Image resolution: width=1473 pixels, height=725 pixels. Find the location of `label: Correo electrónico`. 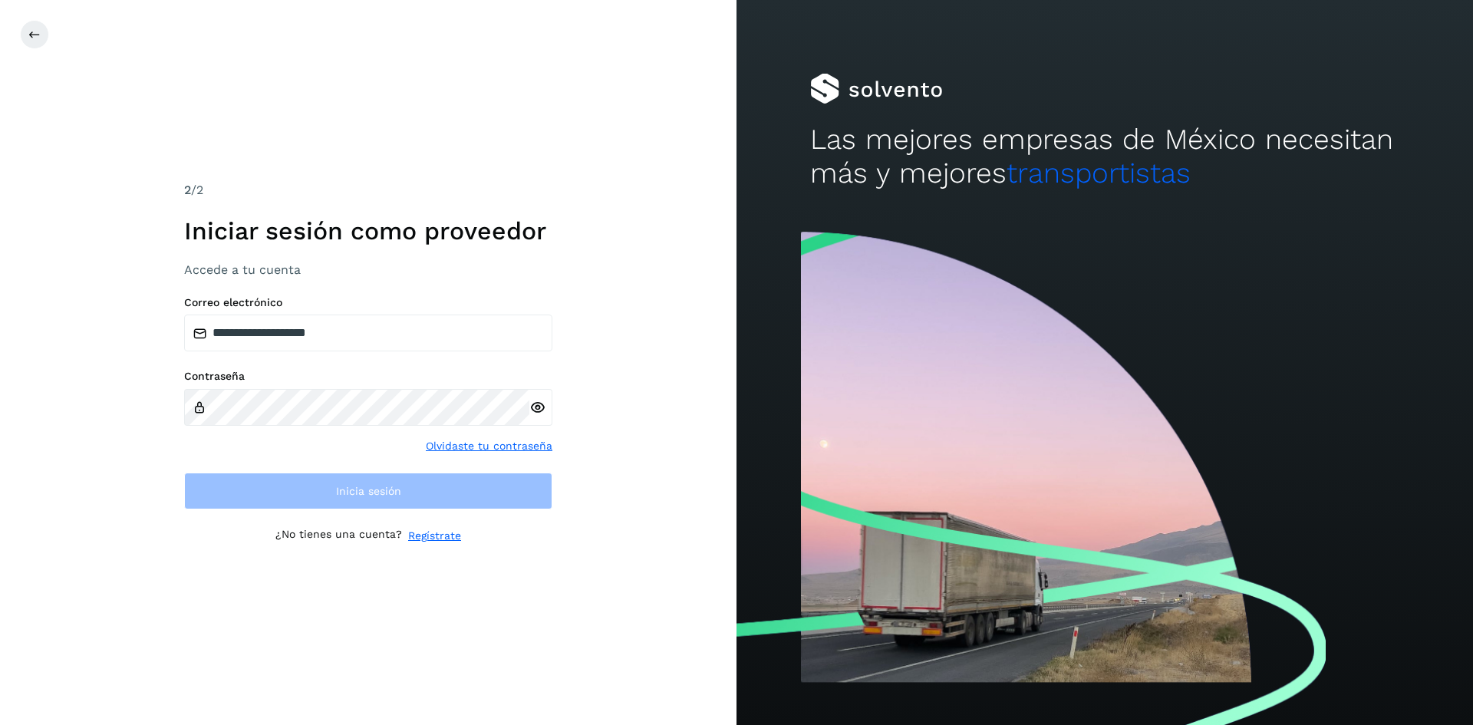

label: Correo electrónico is located at coordinates (368, 302).